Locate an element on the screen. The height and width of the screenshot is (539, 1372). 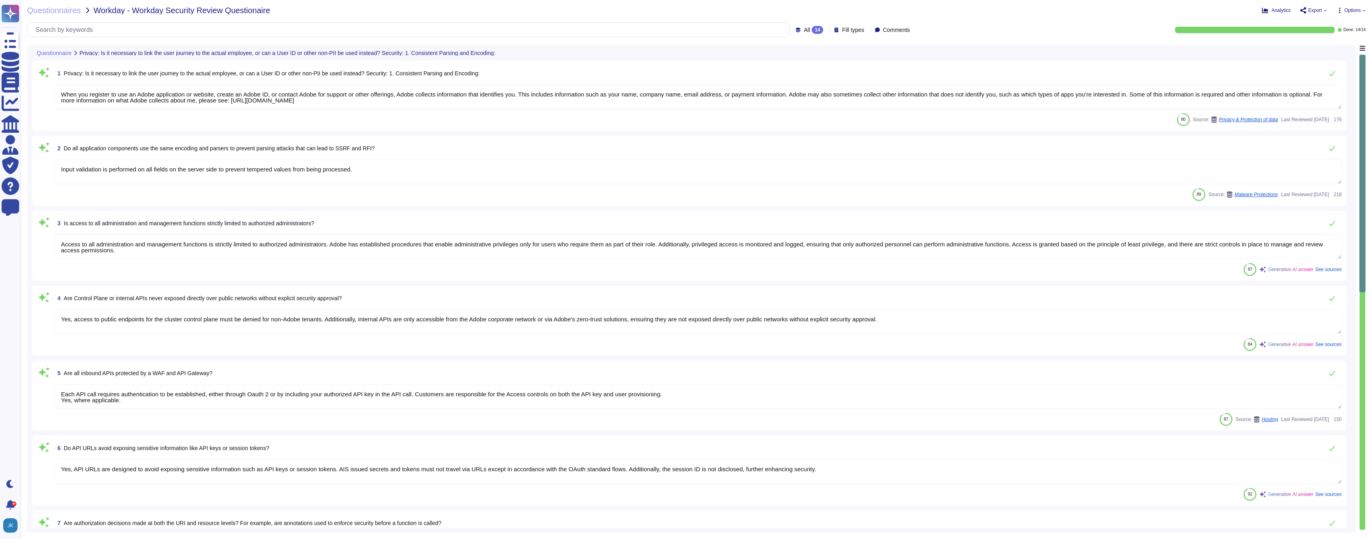
span: Privacy & Protection of data is located at coordinates (1248, 120).